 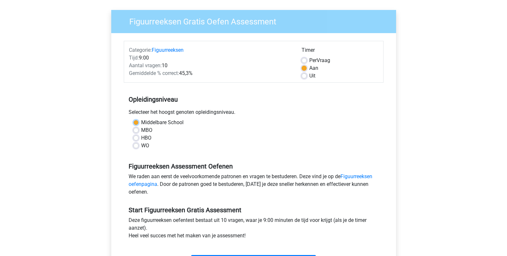 I want to click on label: Vraag, so click(x=320, y=60).